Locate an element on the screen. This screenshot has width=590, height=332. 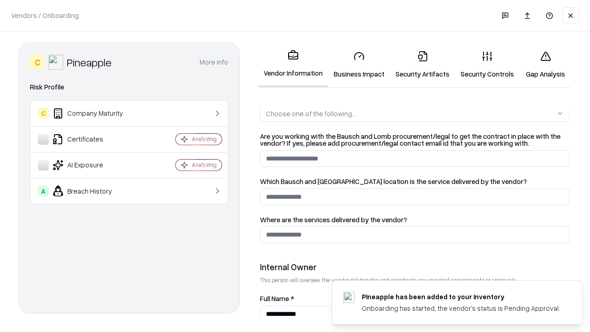
div: A is located at coordinates (43, 191).